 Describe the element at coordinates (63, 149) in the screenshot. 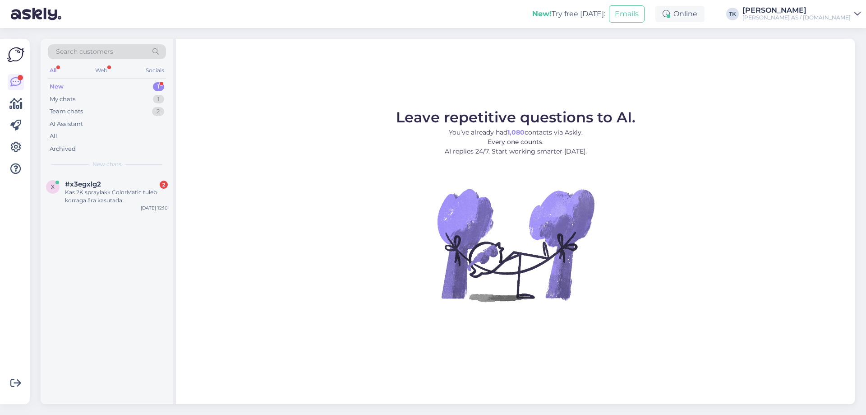

I see `div: Archived` at that location.